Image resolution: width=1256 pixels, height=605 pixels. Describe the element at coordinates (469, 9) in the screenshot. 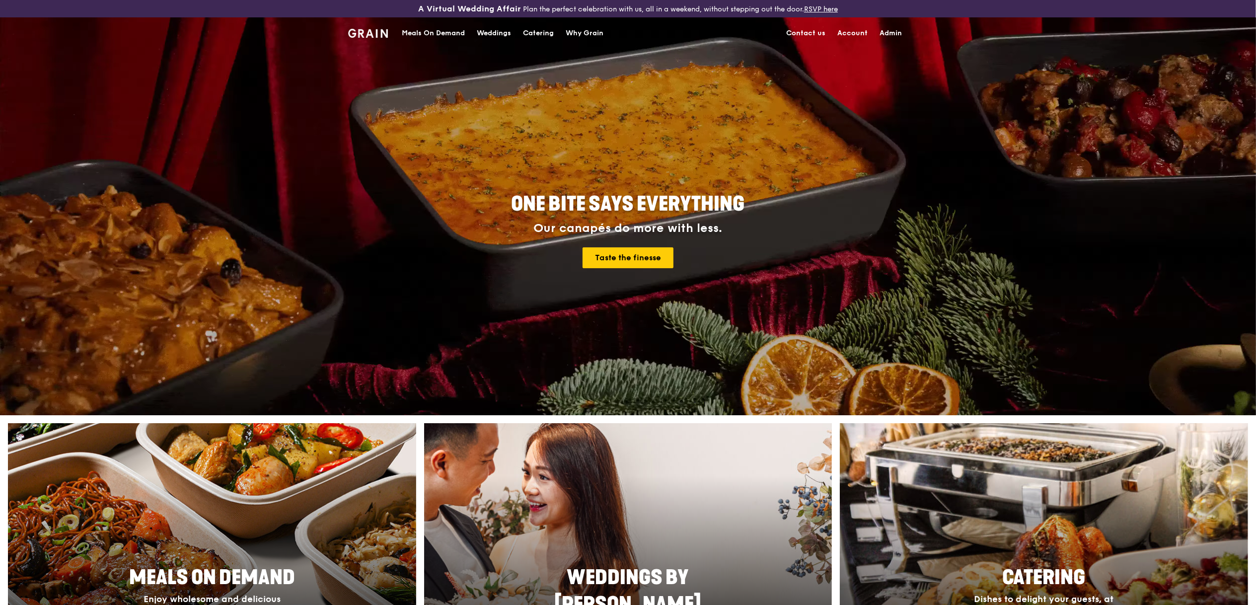

I see `h3: A Virtual Wedding Affair` at that location.